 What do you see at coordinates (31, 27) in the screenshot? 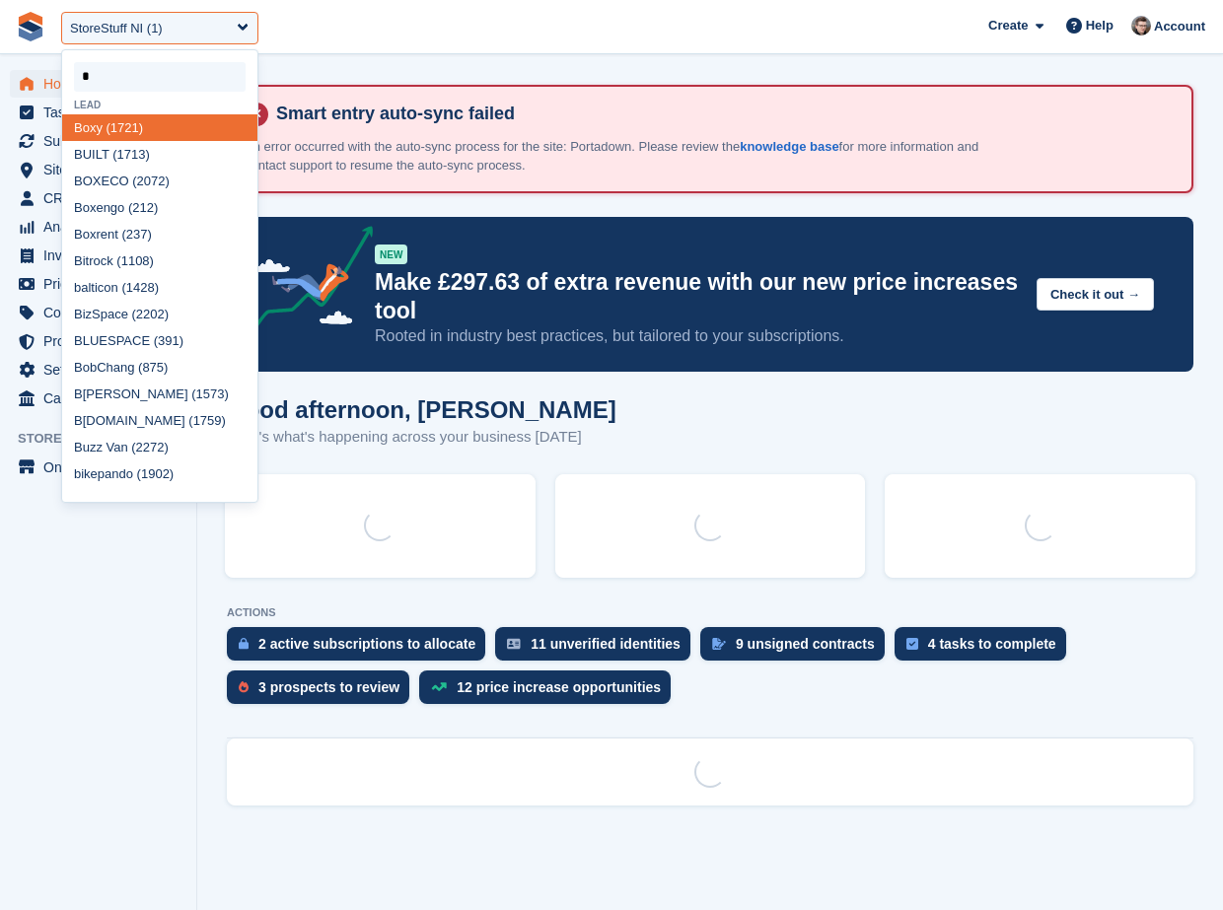
I see `img: stora-icon-8386f47178a22dfd0bd8f6a31ec36ba5ce8667c1dd55bd0f319d3a0aa187defe.svg` at bounding box center [31, 27].